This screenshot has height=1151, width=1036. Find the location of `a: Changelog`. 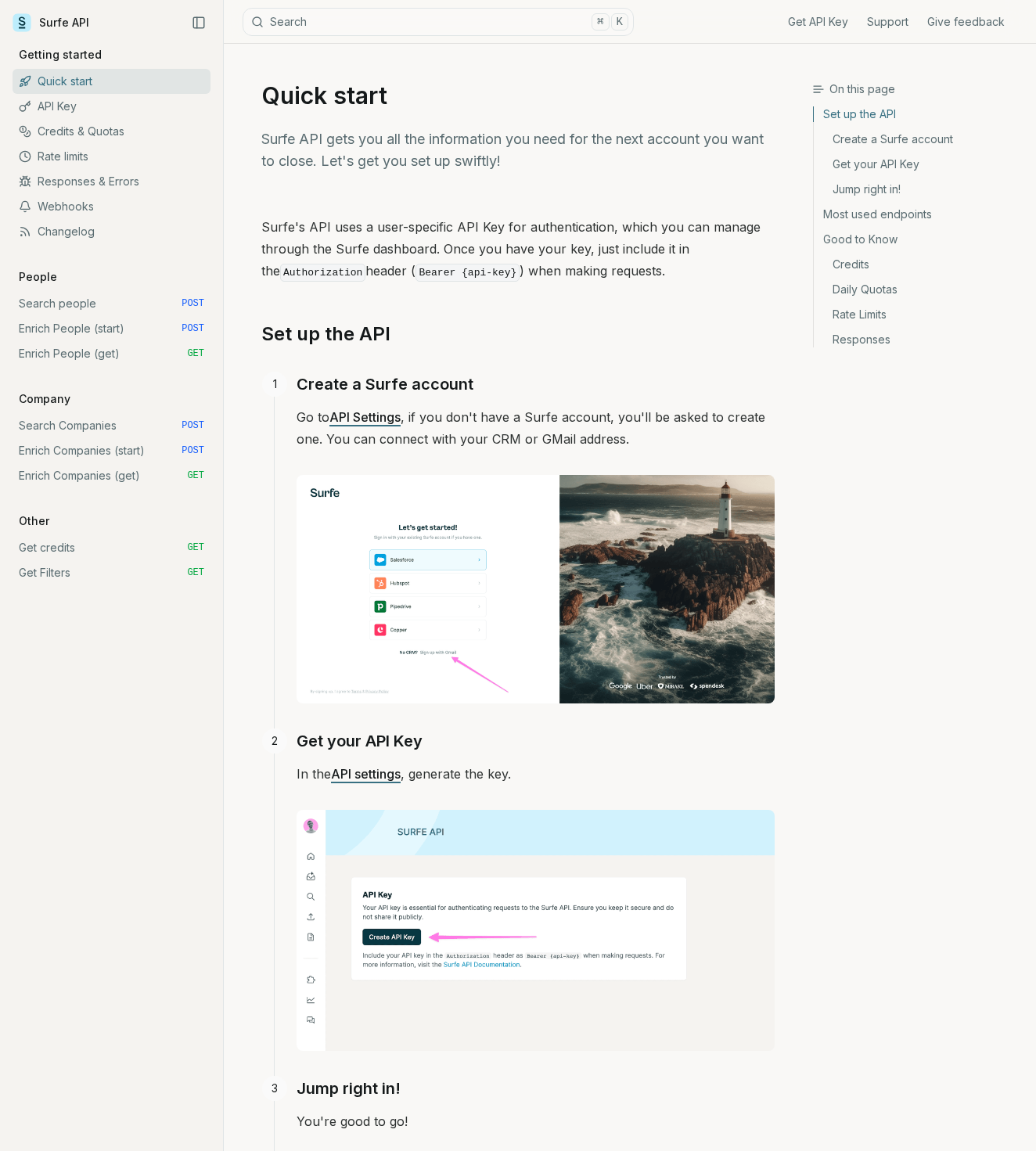

a: Changelog is located at coordinates (111, 232).